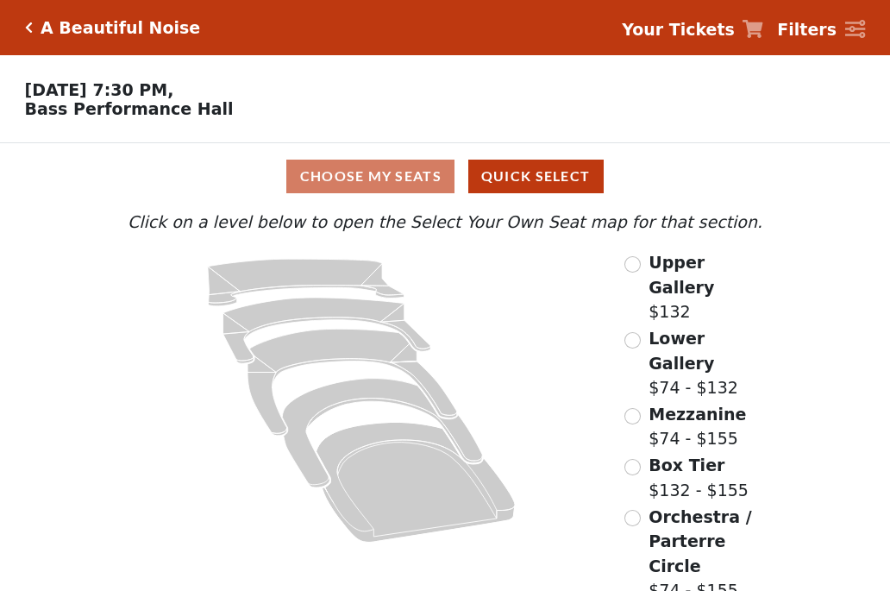  Describe the element at coordinates (445, 222) in the screenshot. I see `p: Click on a level below to open the Select Your Own Seat map for that section.` at that location.